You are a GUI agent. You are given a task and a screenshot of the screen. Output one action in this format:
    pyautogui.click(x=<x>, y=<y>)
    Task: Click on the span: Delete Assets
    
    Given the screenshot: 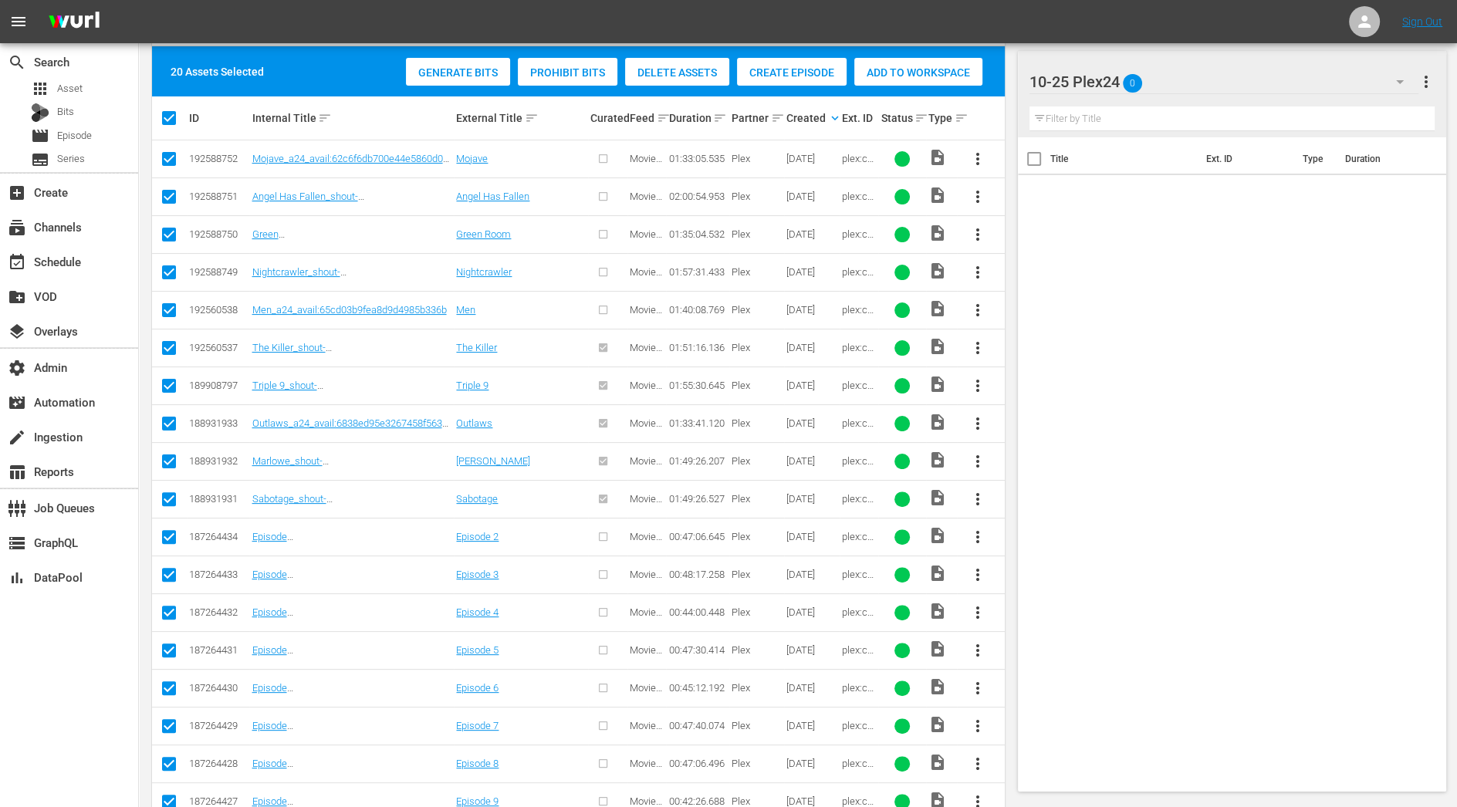 What is the action you would take?
    pyautogui.click(x=677, y=73)
    